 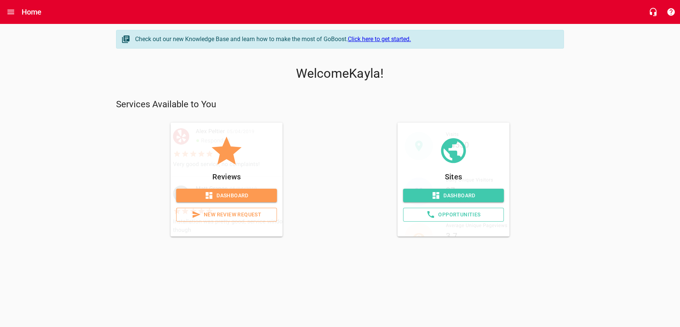 What do you see at coordinates (346, 39) in the screenshot?
I see `div: Check out our new Knowledge Base and learn how to make the most of GoBoost.` at bounding box center [346, 39].